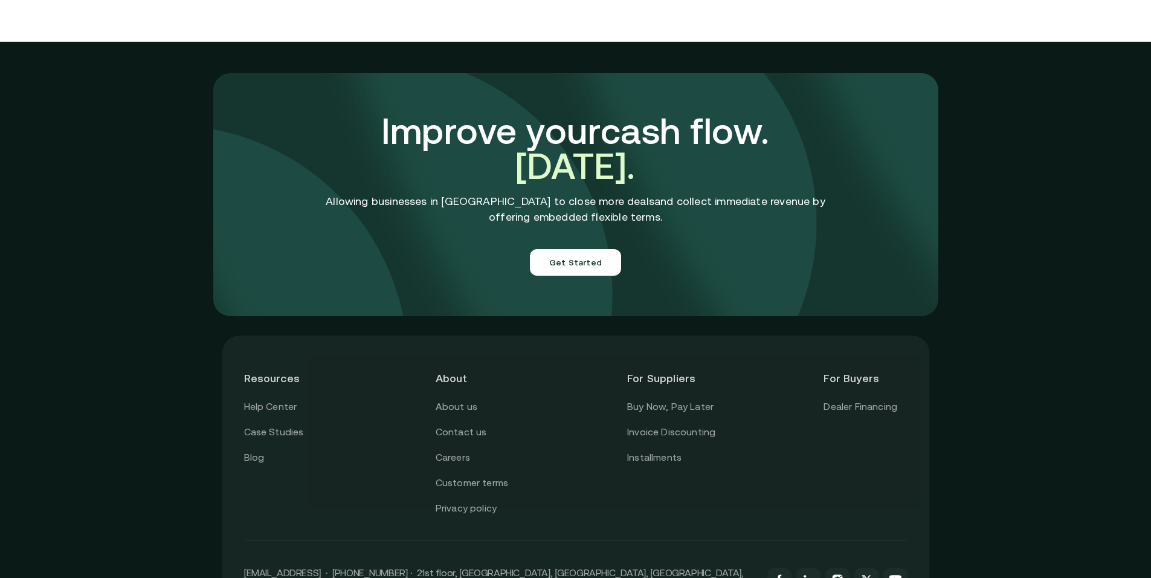 The width and height of the screenshot is (1151, 578). What do you see at coordinates (274, 432) in the screenshot?
I see `a: Case Studies` at bounding box center [274, 432].